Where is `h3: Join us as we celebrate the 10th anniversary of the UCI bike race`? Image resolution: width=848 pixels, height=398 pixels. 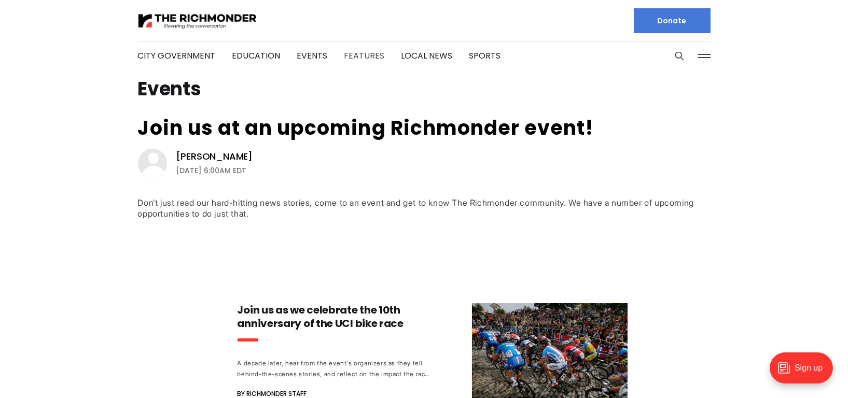 h3: Join us as we celebrate the 10th anniversary of the UCI bike race is located at coordinates (334, 317).